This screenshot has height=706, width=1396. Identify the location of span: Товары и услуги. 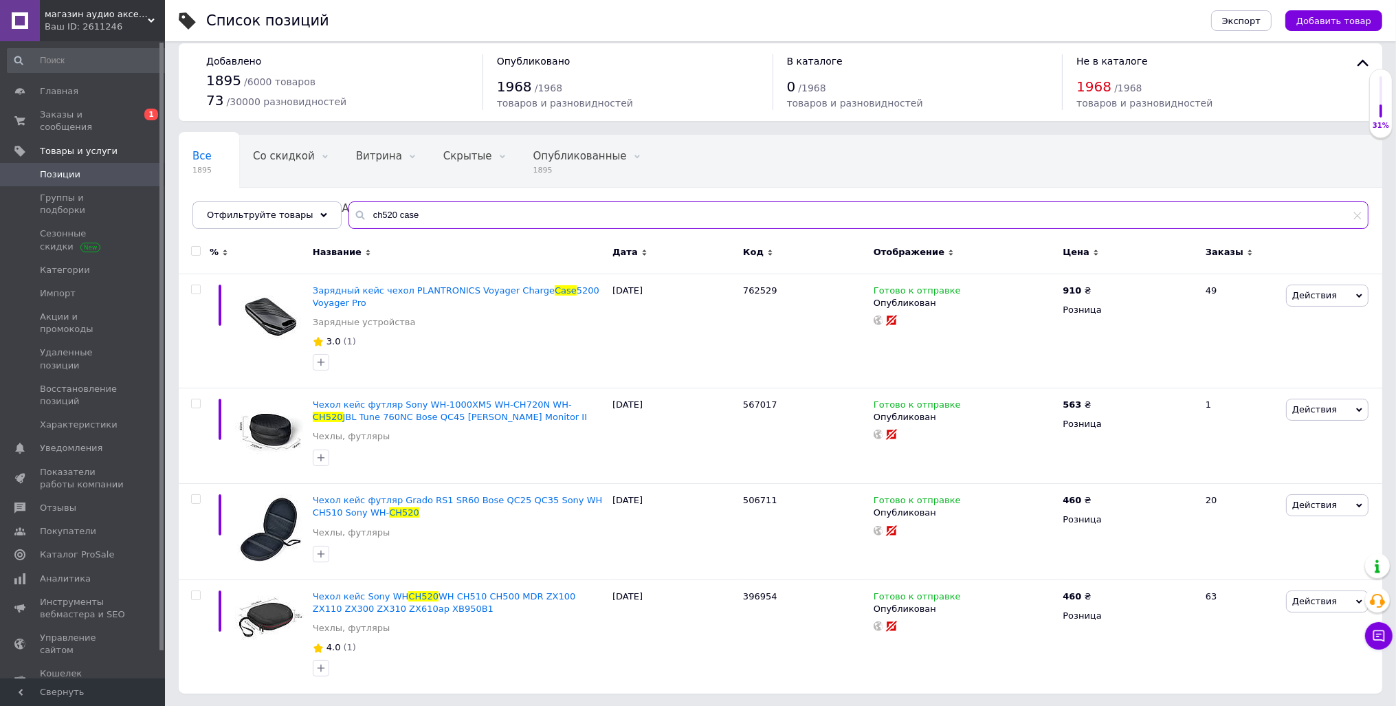
(78, 151).